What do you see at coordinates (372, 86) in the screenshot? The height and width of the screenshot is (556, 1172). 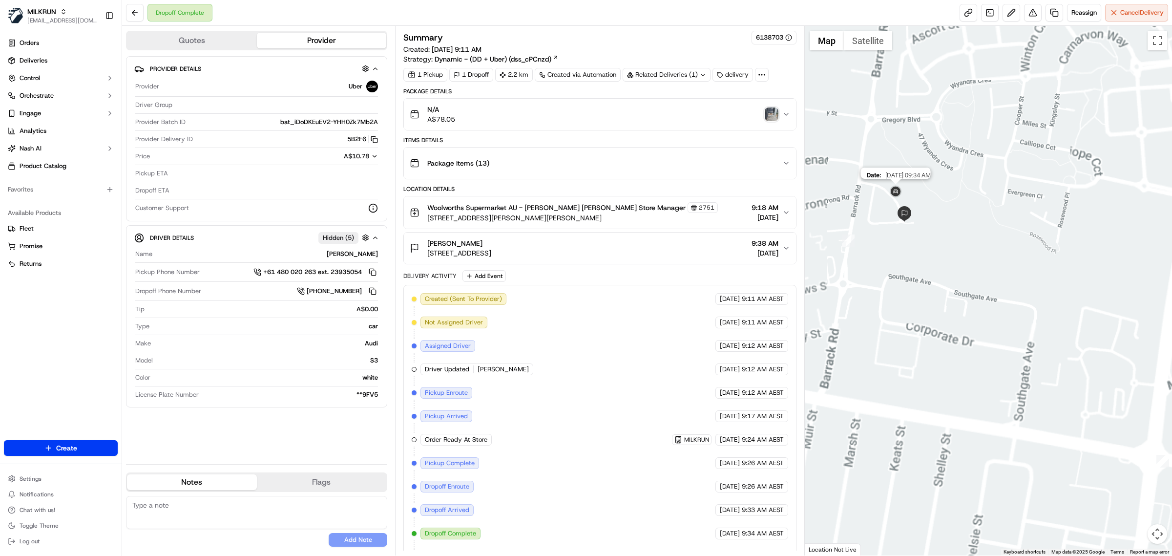 I see `img: uber-new-logo.jpeg` at bounding box center [372, 86].